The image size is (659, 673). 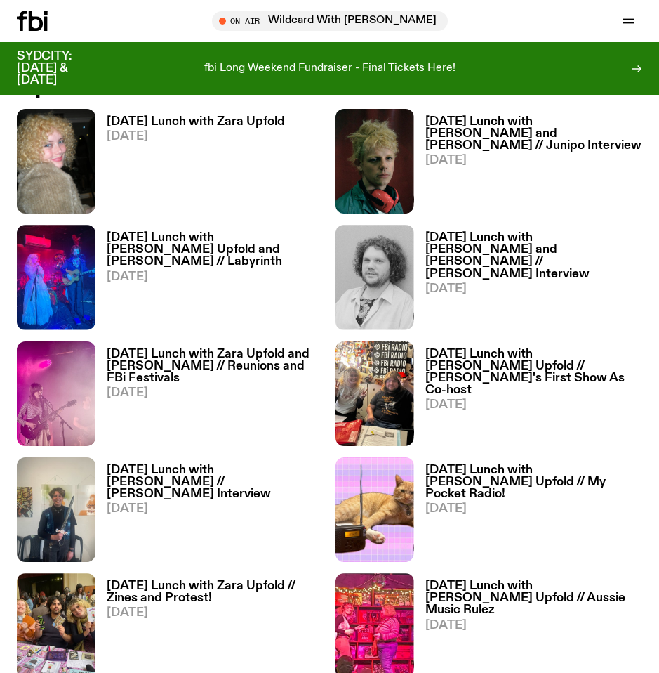 I want to click on p: fbi Long Weekend Fundraiser - Final Tickets Here!, so click(x=330, y=69).